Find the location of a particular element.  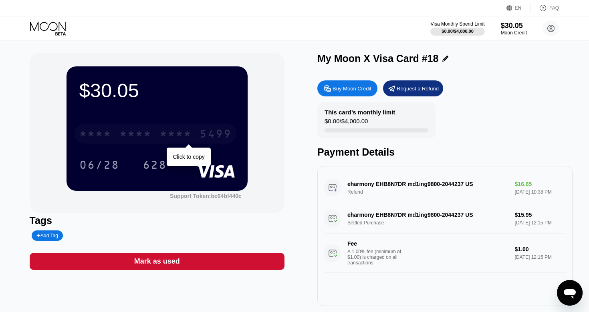

div: Tags is located at coordinates (157, 221).